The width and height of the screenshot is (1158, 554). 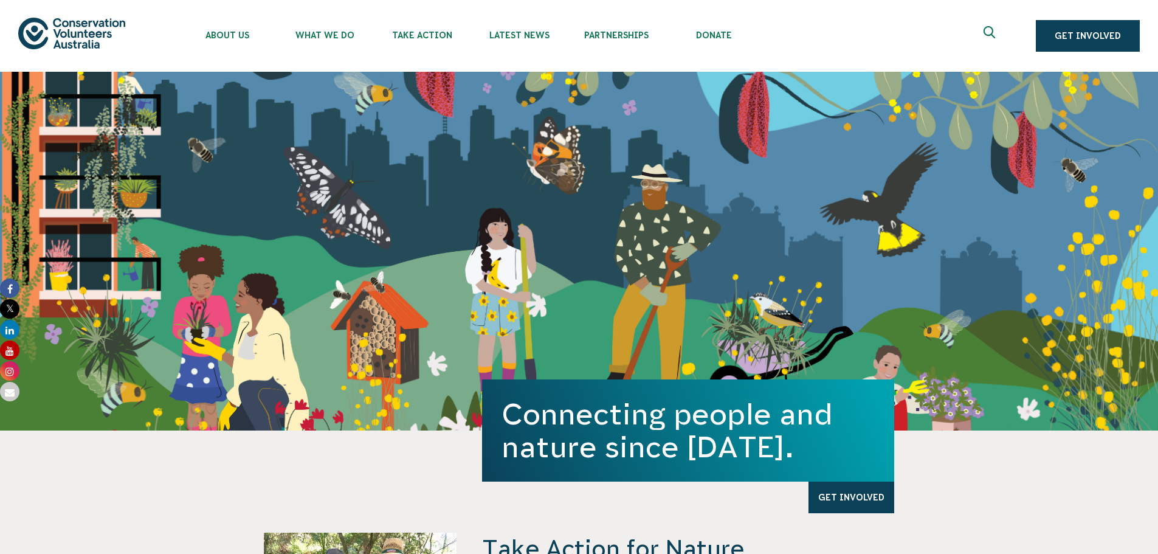 I want to click on span: Take Action, so click(x=422, y=35).